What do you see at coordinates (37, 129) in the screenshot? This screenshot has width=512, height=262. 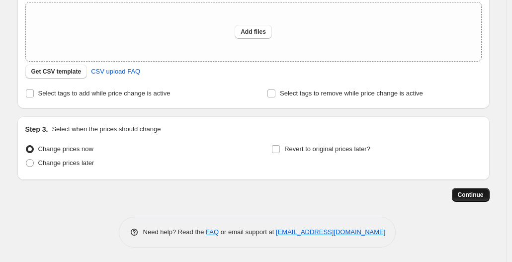 I see `h2: Step 3.` at bounding box center [37, 129].